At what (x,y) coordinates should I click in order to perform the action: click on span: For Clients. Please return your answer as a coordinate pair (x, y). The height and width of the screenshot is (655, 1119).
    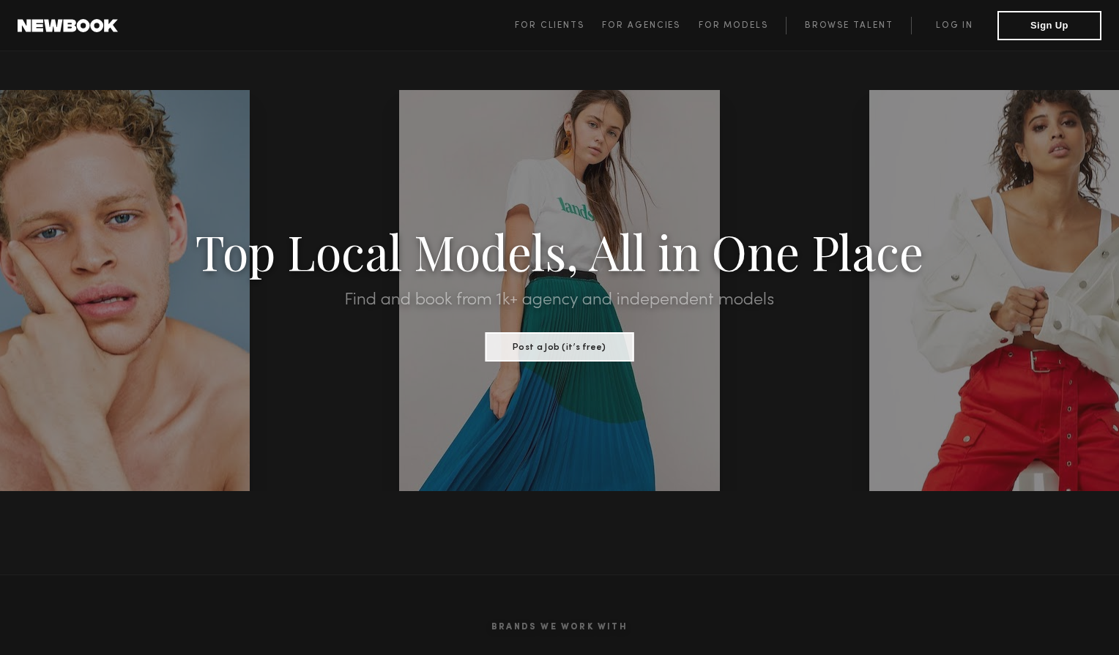
    Looking at the image, I should click on (549, 26).